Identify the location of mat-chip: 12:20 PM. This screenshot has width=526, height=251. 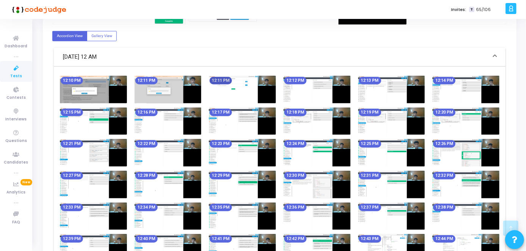
(444, 113).